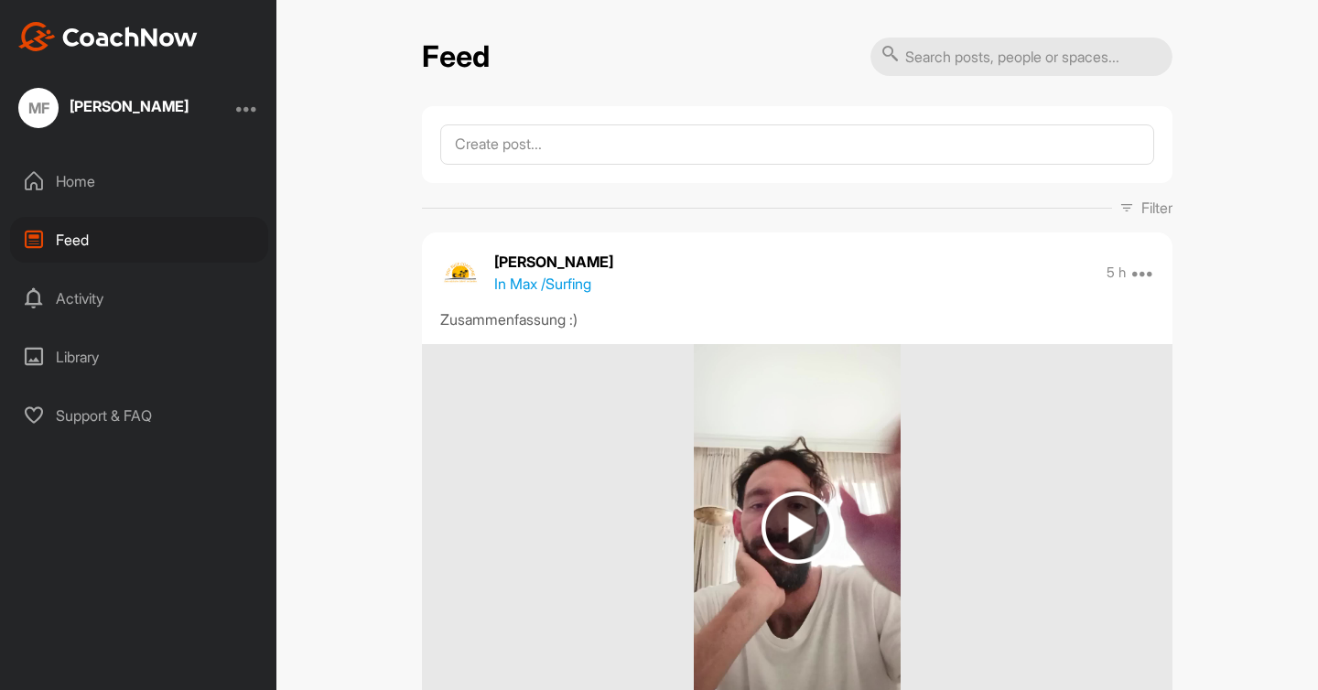 The width and height of the screenshot is (1318, 690). Describe the element at coordinates (139, 298) in the screenshot. I see `div: Activity` at that location.